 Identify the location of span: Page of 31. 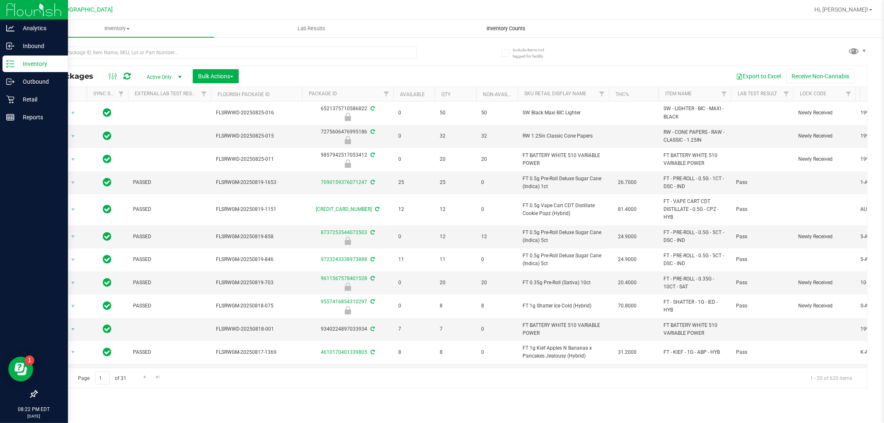
(102, 378).